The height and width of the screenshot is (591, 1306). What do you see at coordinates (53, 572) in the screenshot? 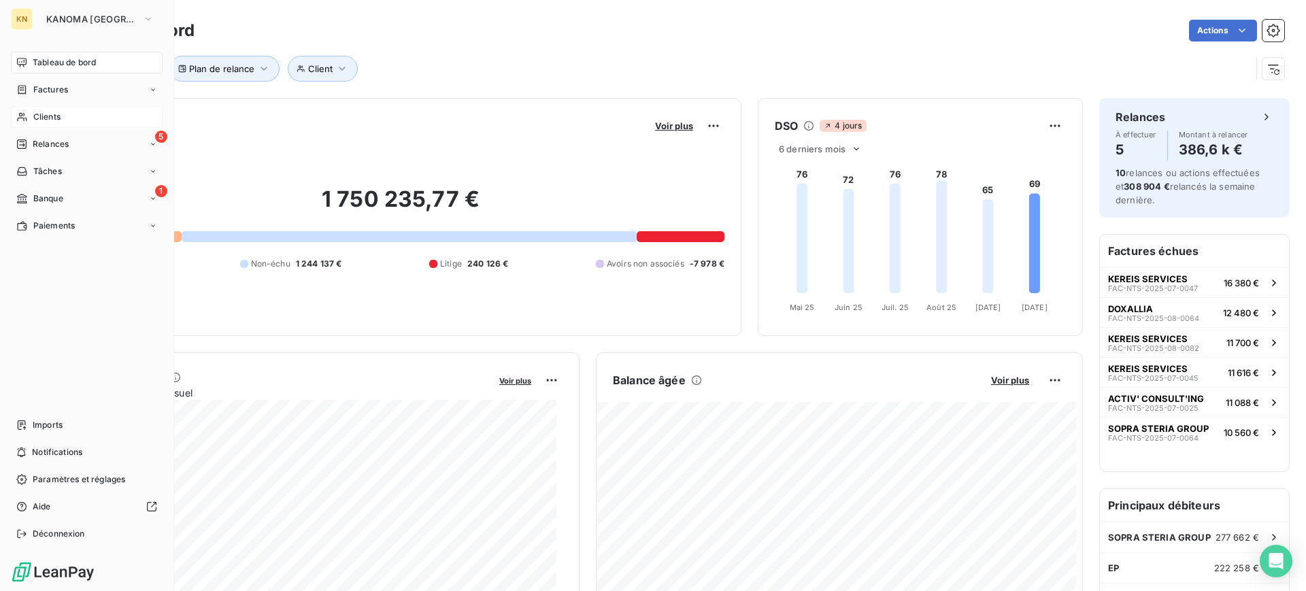
I see `img: Logo LeanPay` at bounding box center [53, 572].